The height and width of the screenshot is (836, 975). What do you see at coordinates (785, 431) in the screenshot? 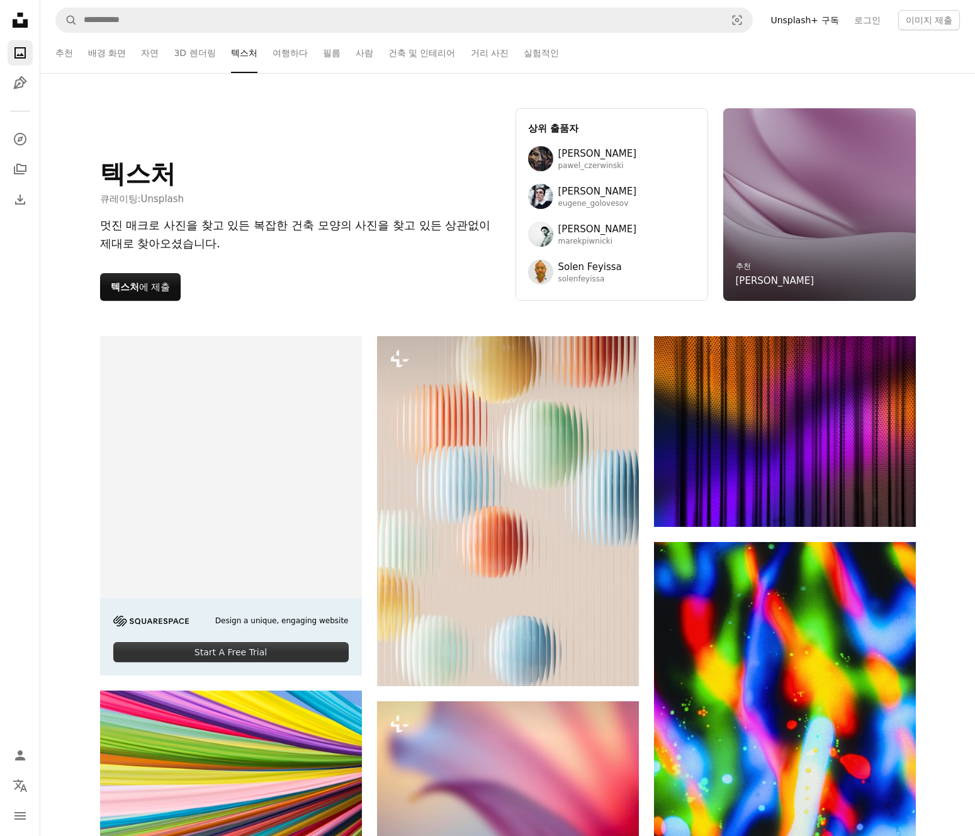
I see `a: 선과 점이 있는 화려한 배경` at bounding box center [785, 431].